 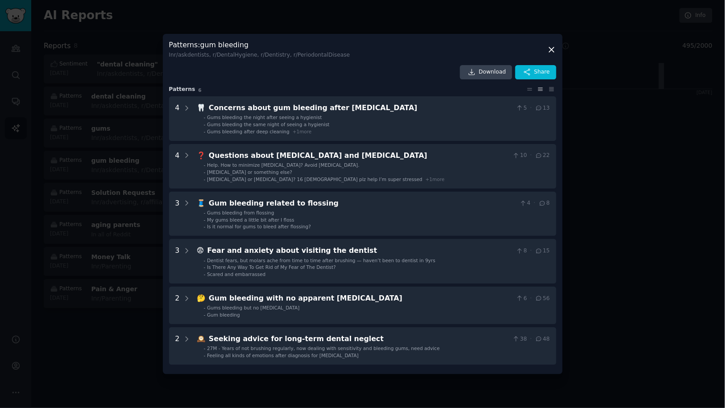 What do you see at coordinates (260, 50) in the screenshot?
I see `h3: Patterns : gum bleeding` at bounding box center [260, 50].